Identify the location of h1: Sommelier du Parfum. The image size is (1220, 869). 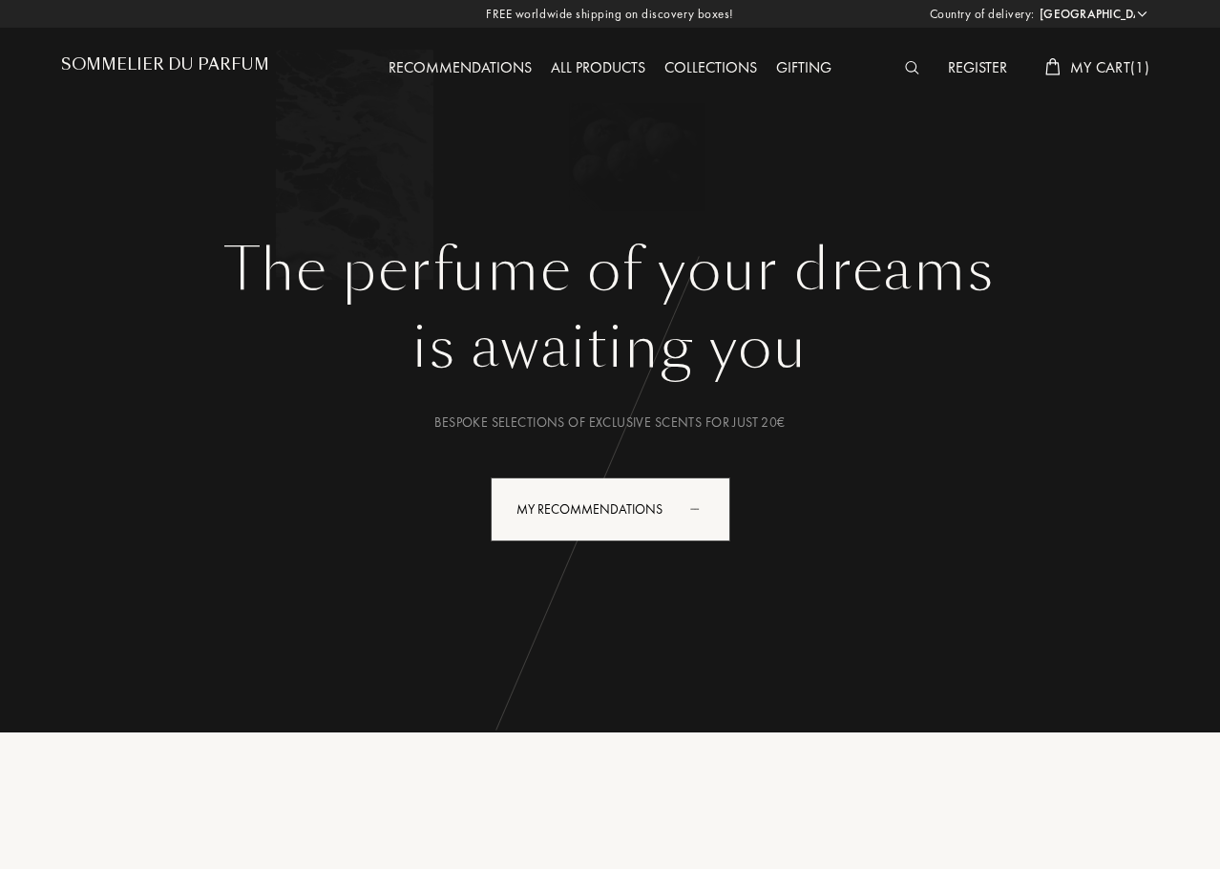
(165, 64).